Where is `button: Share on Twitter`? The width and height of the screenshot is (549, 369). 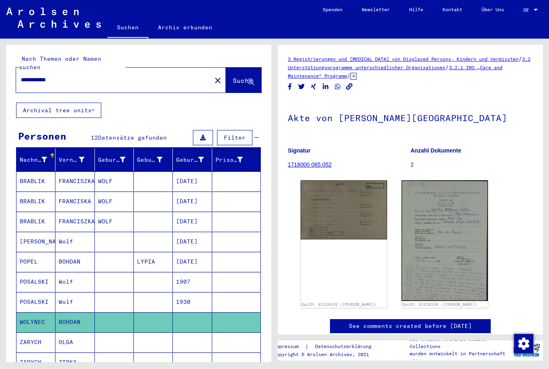
button: Share on Twitter is located at coordinates (301, 86).